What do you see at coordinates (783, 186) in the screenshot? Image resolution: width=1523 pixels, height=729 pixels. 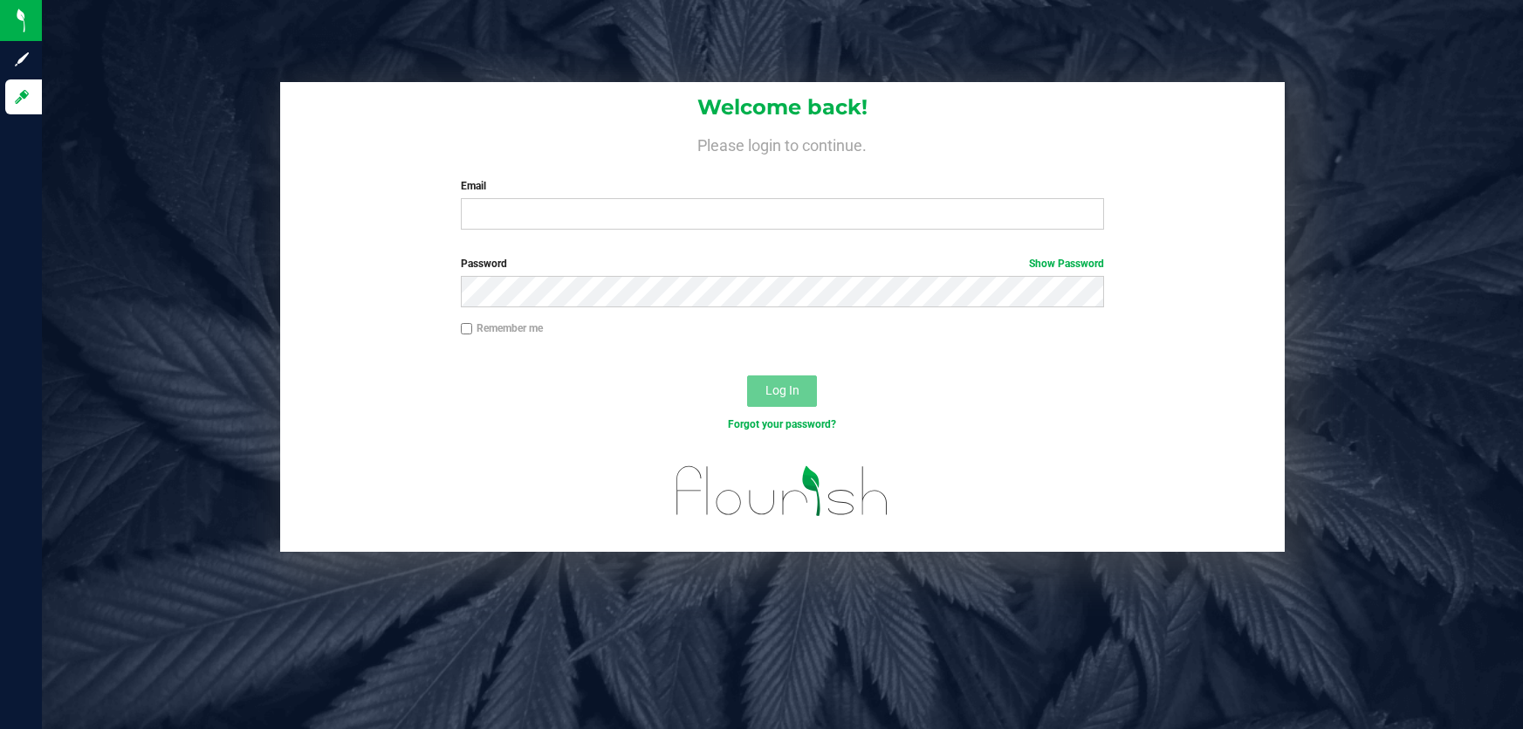 I see `label: Email` at bounding box center [783, 186].